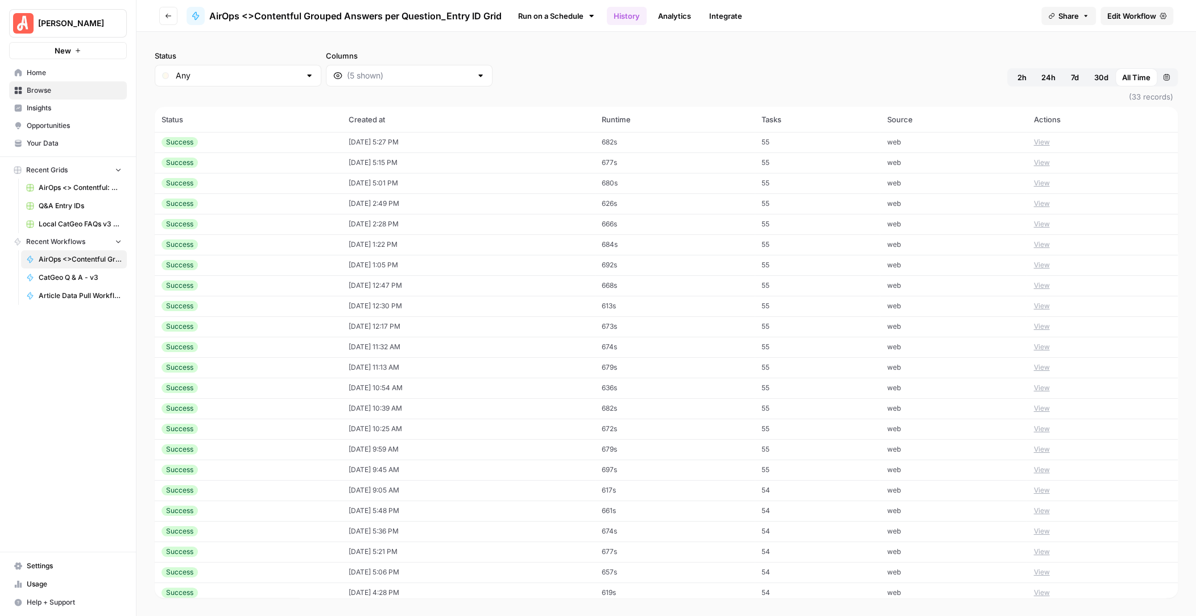 This screenshot has width=1196, height=616. What do you see at coordinates (1022, 77) in the screenshot?
I see `button: 2h` at bounding box center [1022, 77].